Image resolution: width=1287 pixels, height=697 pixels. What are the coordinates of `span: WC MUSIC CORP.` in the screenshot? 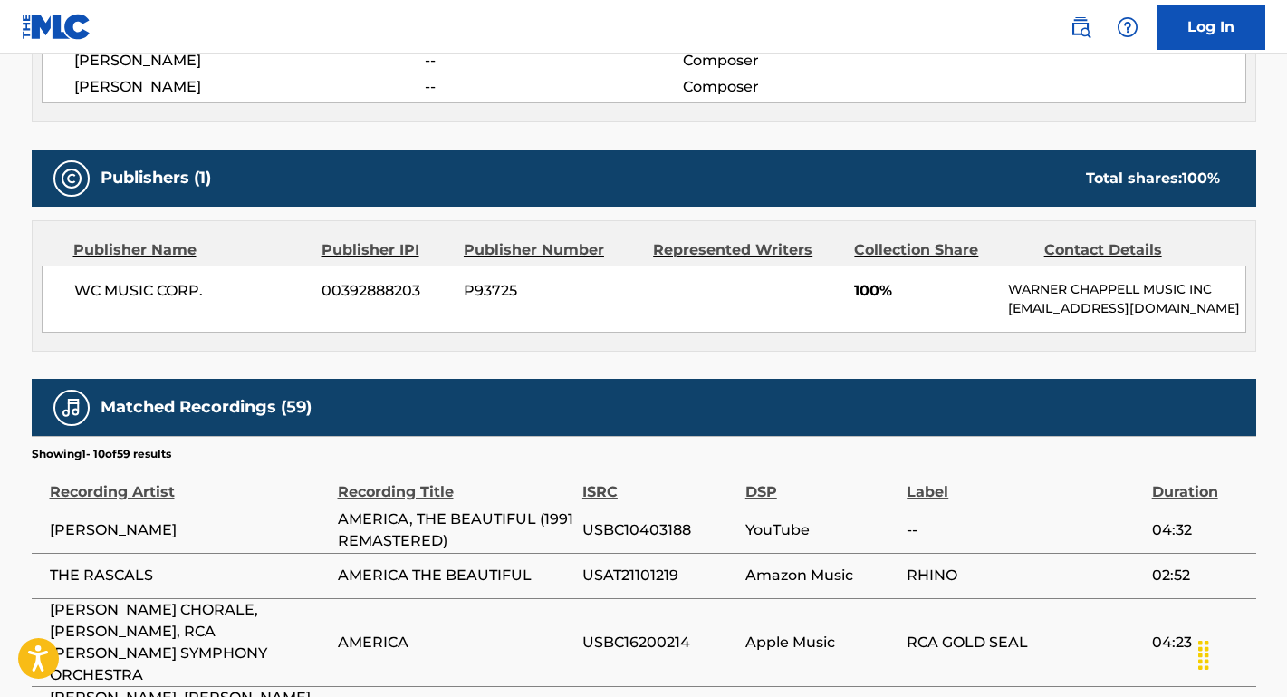 It's located at (191, 291).